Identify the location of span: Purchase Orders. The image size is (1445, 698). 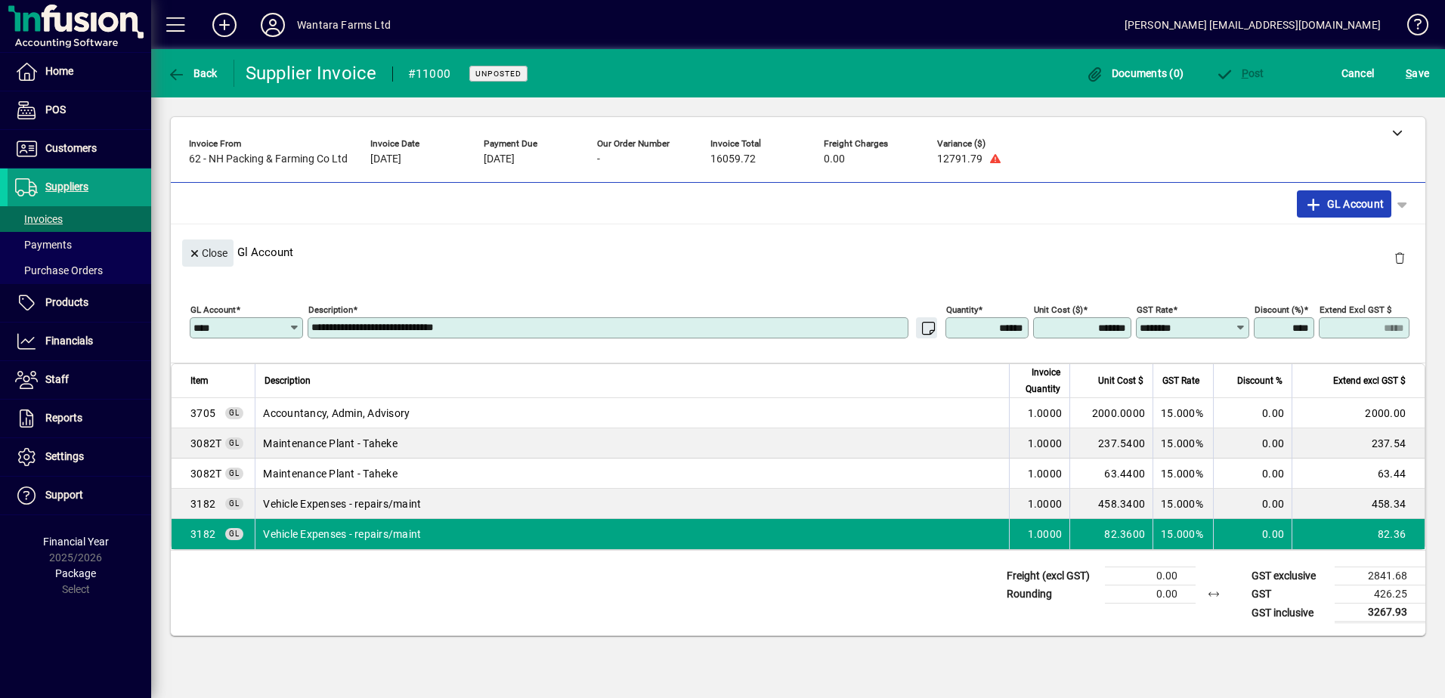
(59, 271).